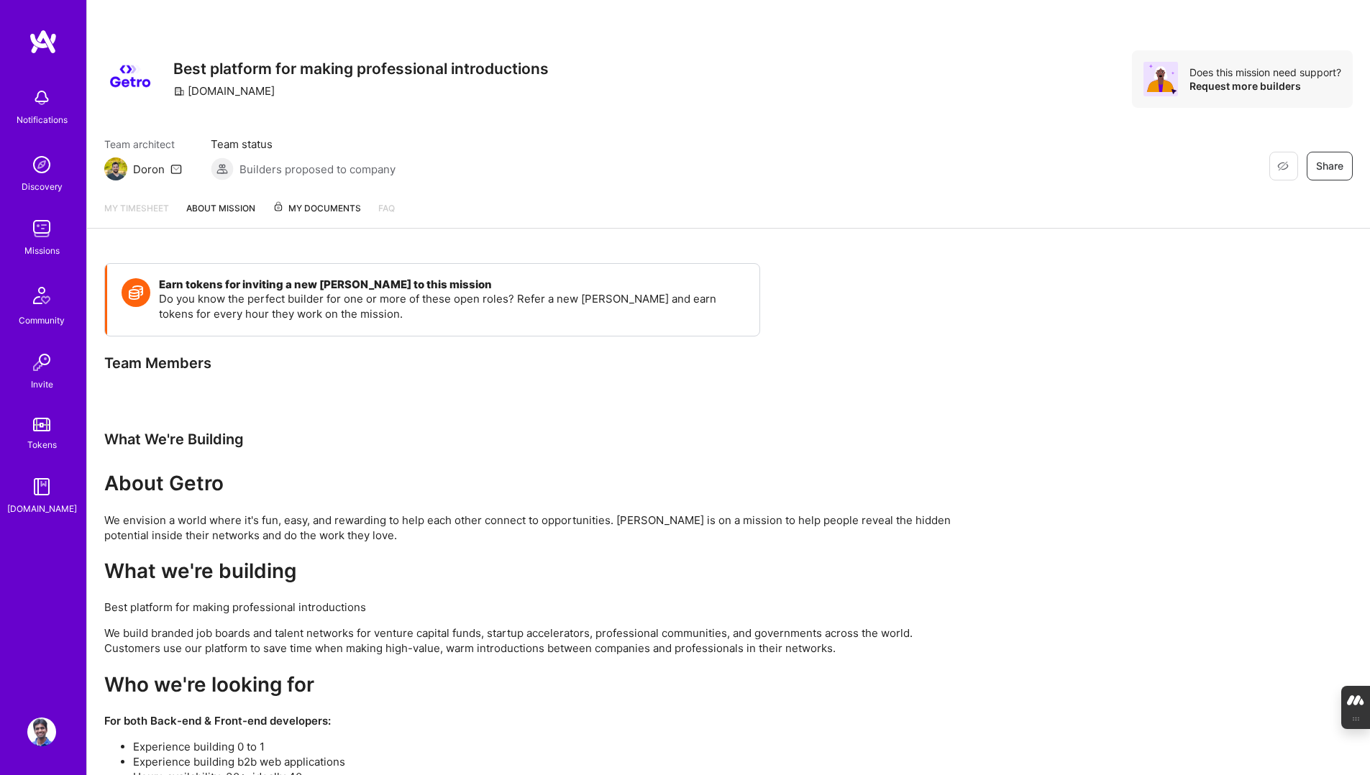  What do you see at coordinates (432, 363) in the screenshot?
I see `div: Team Members` at bounding box center [432, 363].